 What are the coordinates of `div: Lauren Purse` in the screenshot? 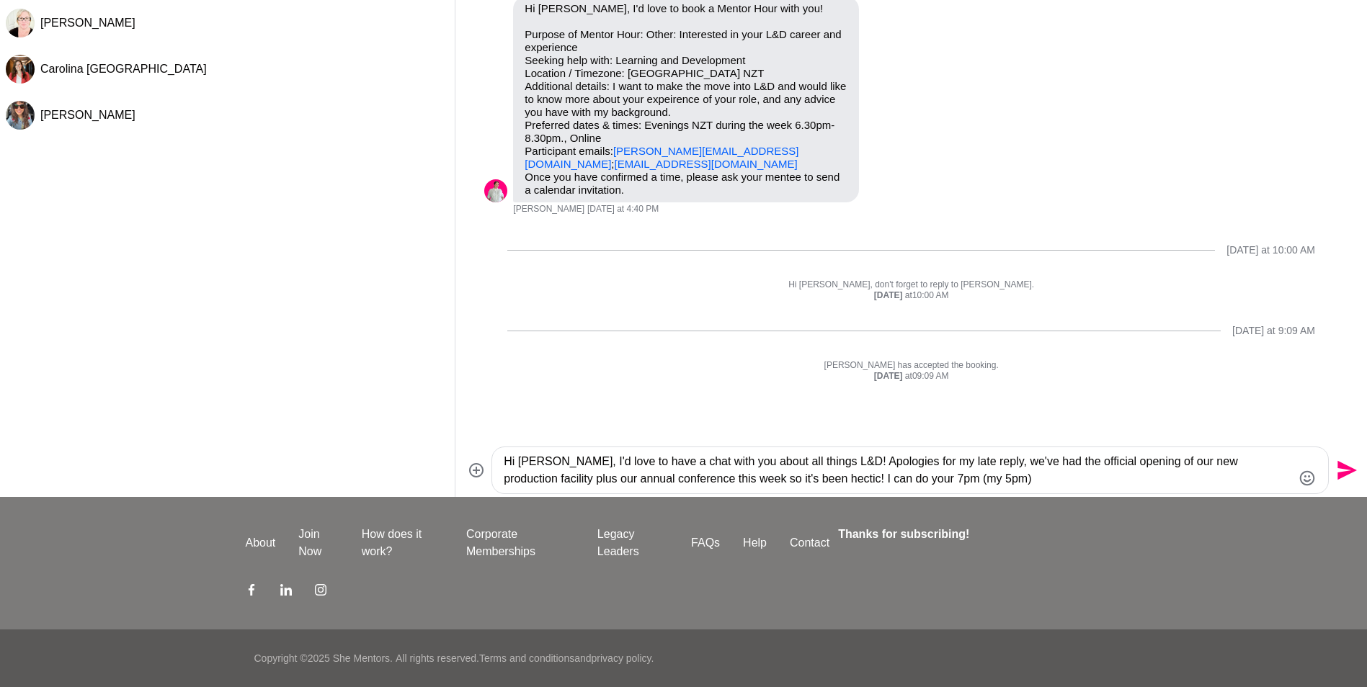 It's located at (496, 191).